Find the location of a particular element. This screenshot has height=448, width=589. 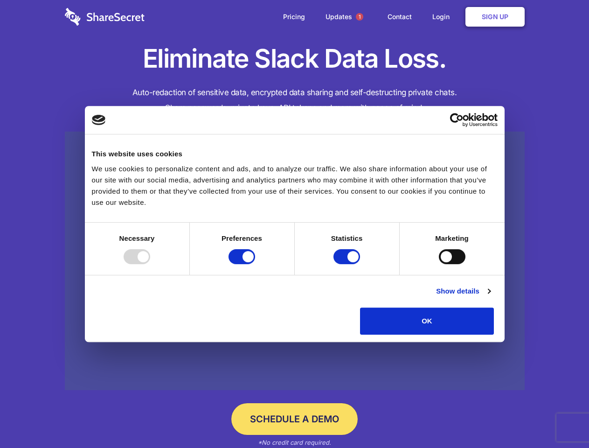

h4: Auto-redaction of sensitive data, encrypted data sharing and self-destructing private chats. Shar... is located at coordinates (295, 100).